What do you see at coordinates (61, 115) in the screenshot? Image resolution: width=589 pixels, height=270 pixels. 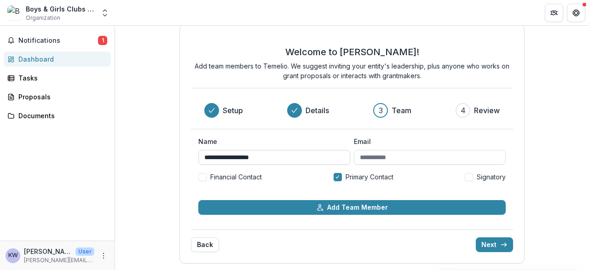 I see `div: Documents` at bounding box center [61, 115].